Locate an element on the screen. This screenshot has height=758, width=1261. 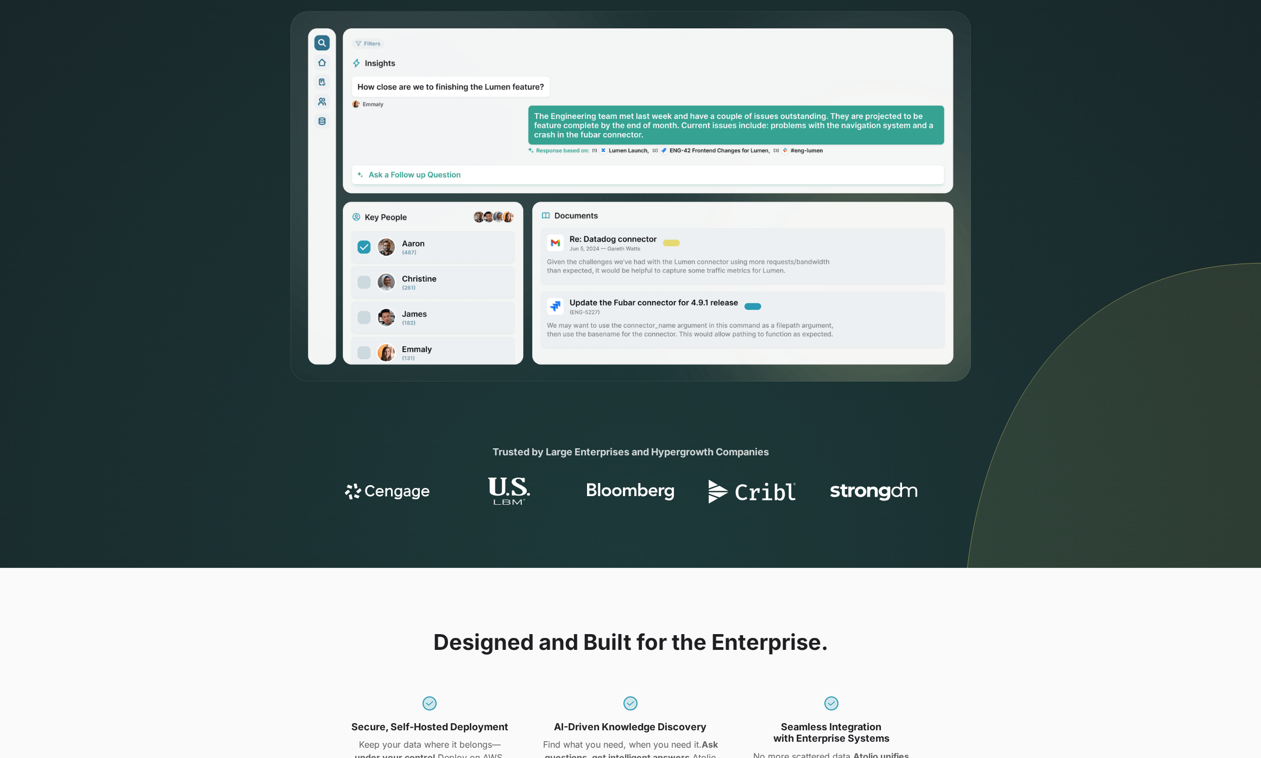
strong: Seamless Integration with Enterprise Systems is located at coordinates (832, 732).